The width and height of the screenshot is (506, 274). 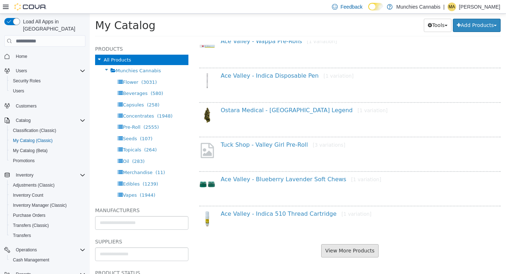 What do you see at coordinates (48, 235) in the screenshot?
I see `button: Transfers` at bounding box center [48, 235].